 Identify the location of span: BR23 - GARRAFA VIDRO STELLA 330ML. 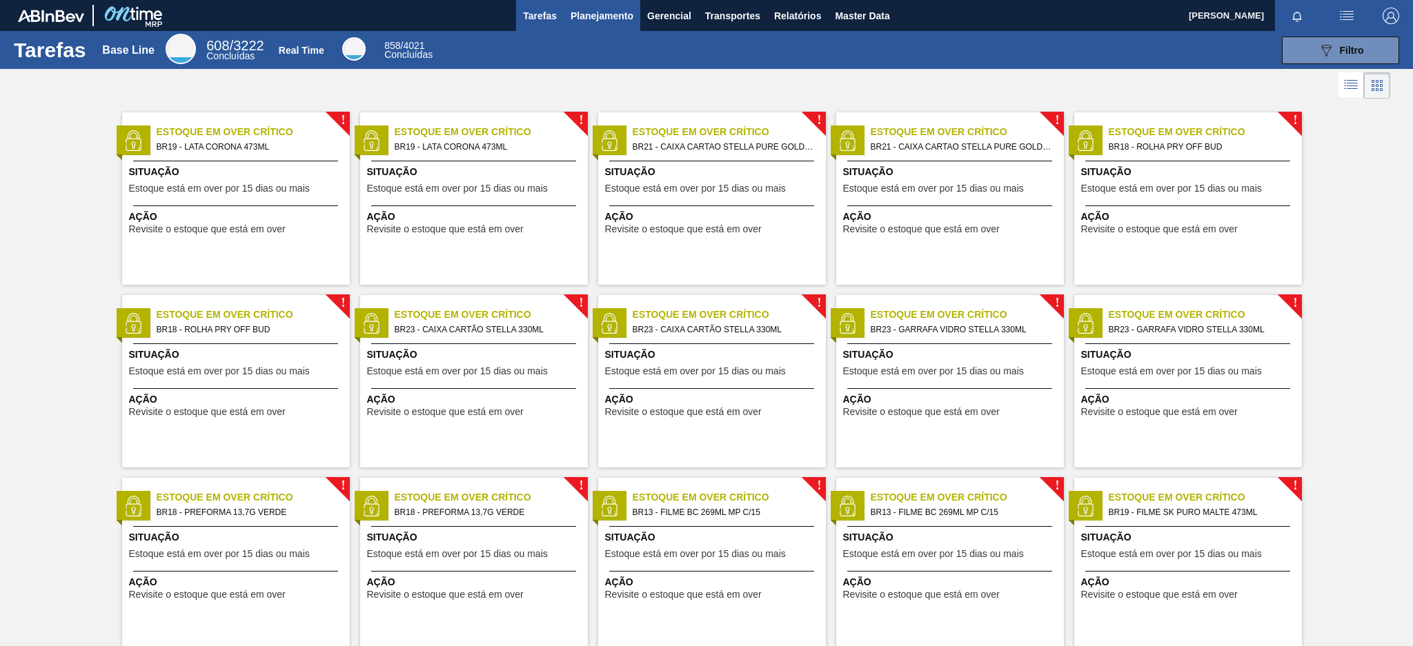
(1199, 330).